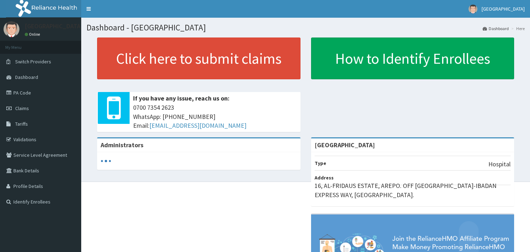 The image size is (530, 252). What do you see at coordinates (413, 58) in the screenshot?
I see `a: How to Identify Enrollees` at bounding box center [413, 58].